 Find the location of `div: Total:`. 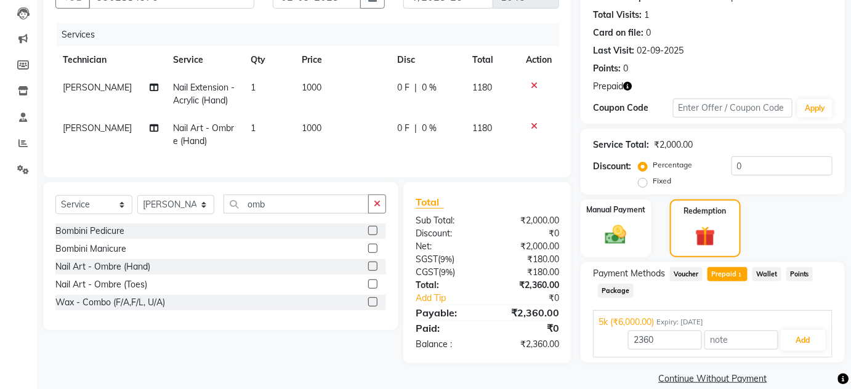

div: Total: is located at coordinates (447, 285).